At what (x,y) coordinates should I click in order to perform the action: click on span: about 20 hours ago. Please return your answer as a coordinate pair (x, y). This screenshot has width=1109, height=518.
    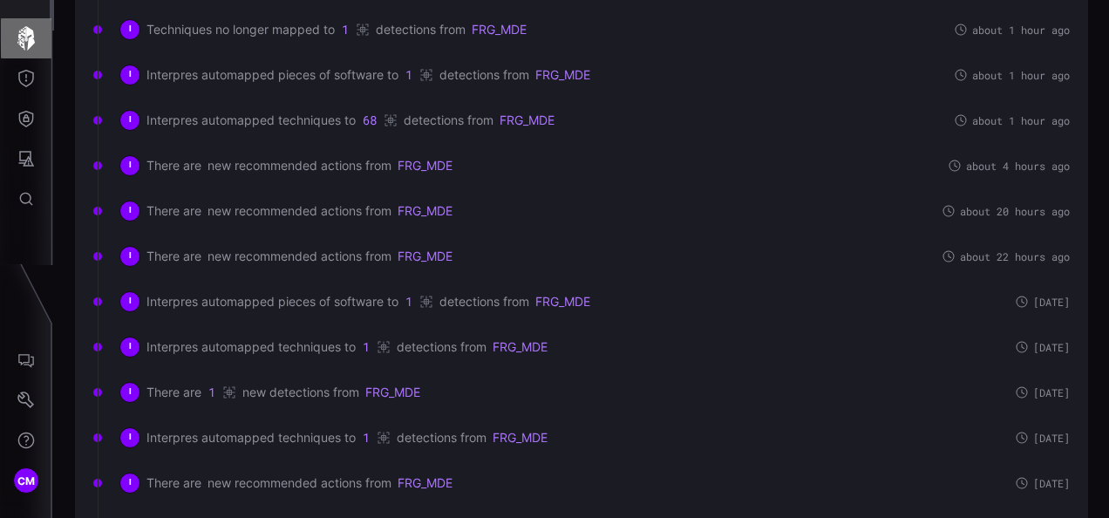
    Looking at the image, I should click on (1015, 211).